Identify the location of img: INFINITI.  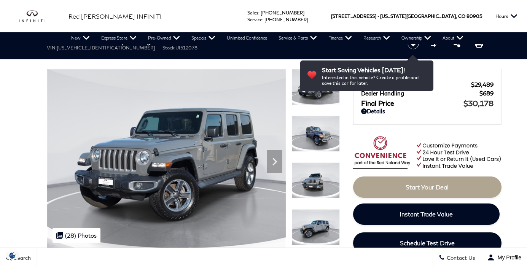
(38, 16).